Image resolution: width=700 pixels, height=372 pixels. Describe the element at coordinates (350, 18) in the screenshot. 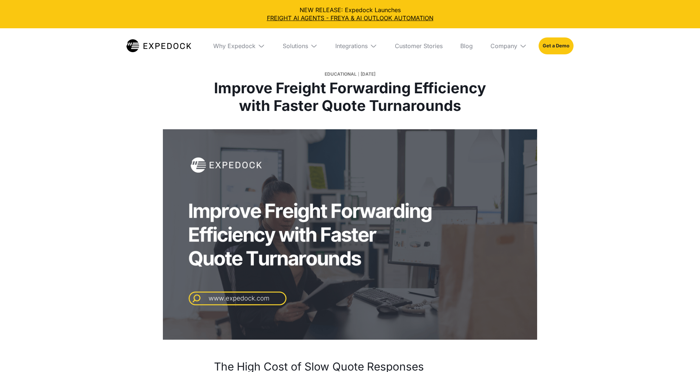

I see `a: FREIGHT AI AGENTS - FREYA & AI OUTLOOK AUTOMATION` at that location.